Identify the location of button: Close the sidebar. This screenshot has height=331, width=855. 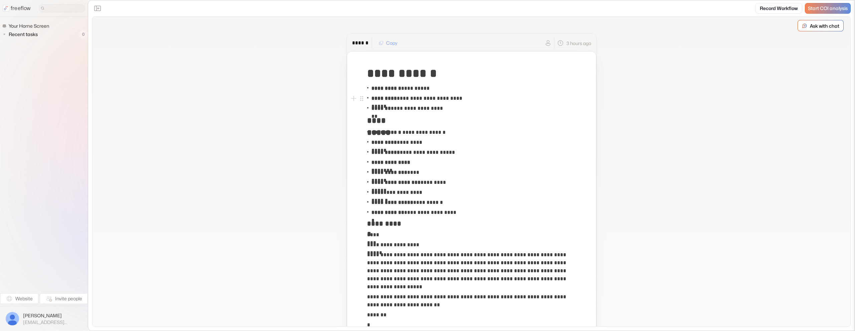
(97, 8).